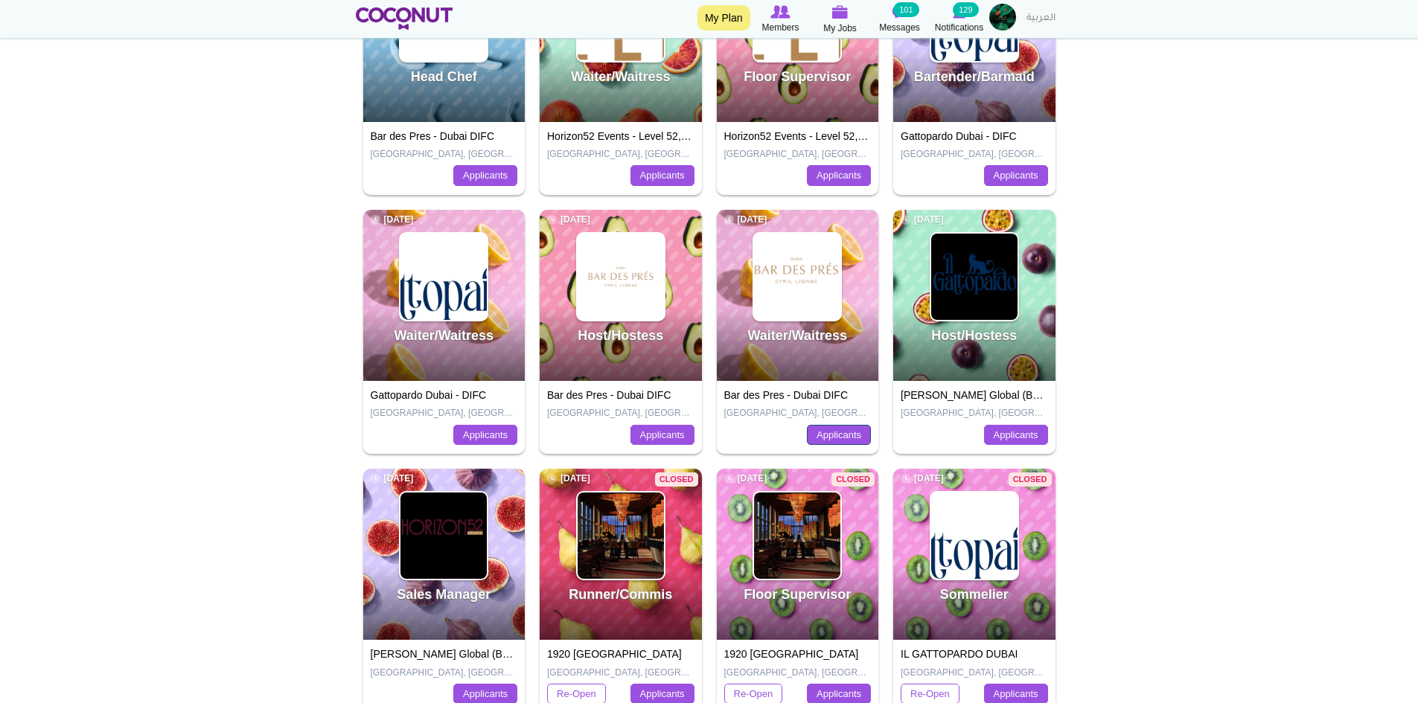 This screenshot has height=703, width=1418. Describe the element at coordinates (444, 595) in the screenshot. I see `a: Sales Manager` at that location.